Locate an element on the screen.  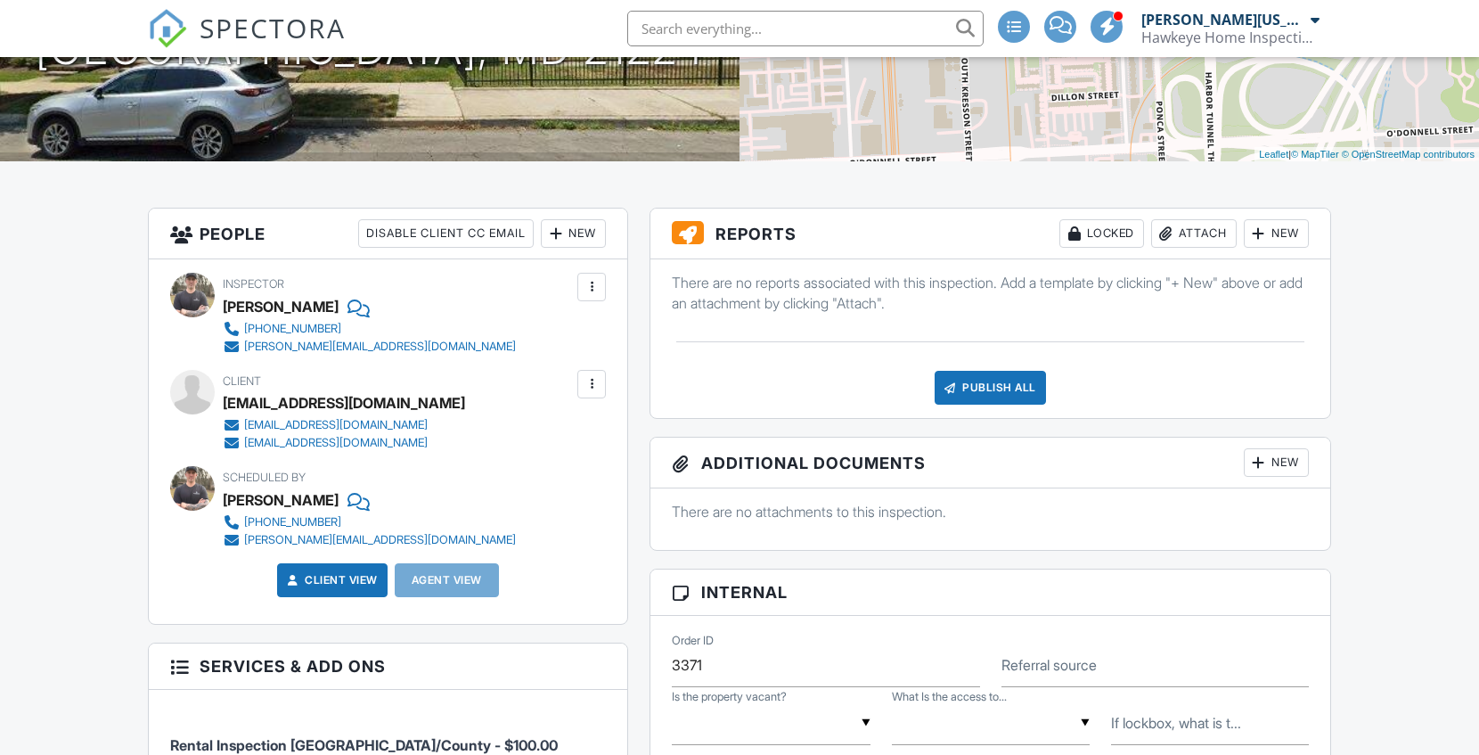
h3: Services & Add ons is located at coordinates (388, 667).